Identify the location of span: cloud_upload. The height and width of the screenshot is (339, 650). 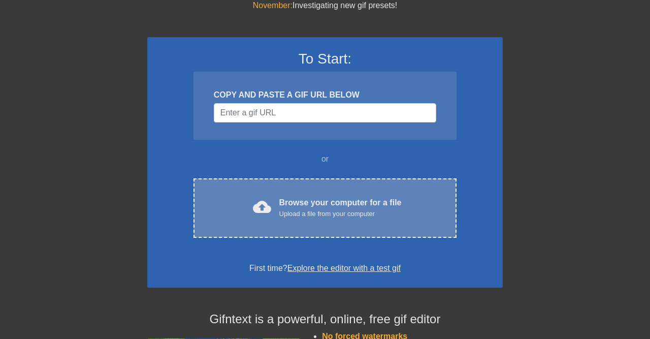
(262, 207).